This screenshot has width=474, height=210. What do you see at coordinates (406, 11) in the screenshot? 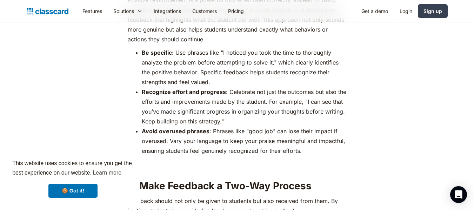
I see `a: Login` at bounding box center [406, 11].